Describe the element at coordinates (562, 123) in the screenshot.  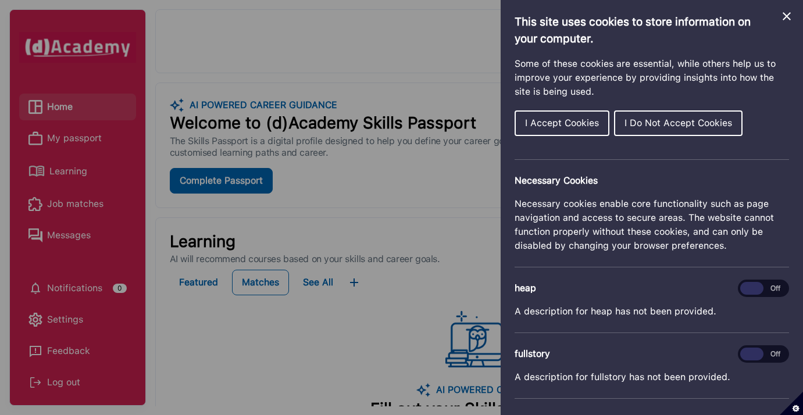
I see `span: I Accept Cookies` at that location.